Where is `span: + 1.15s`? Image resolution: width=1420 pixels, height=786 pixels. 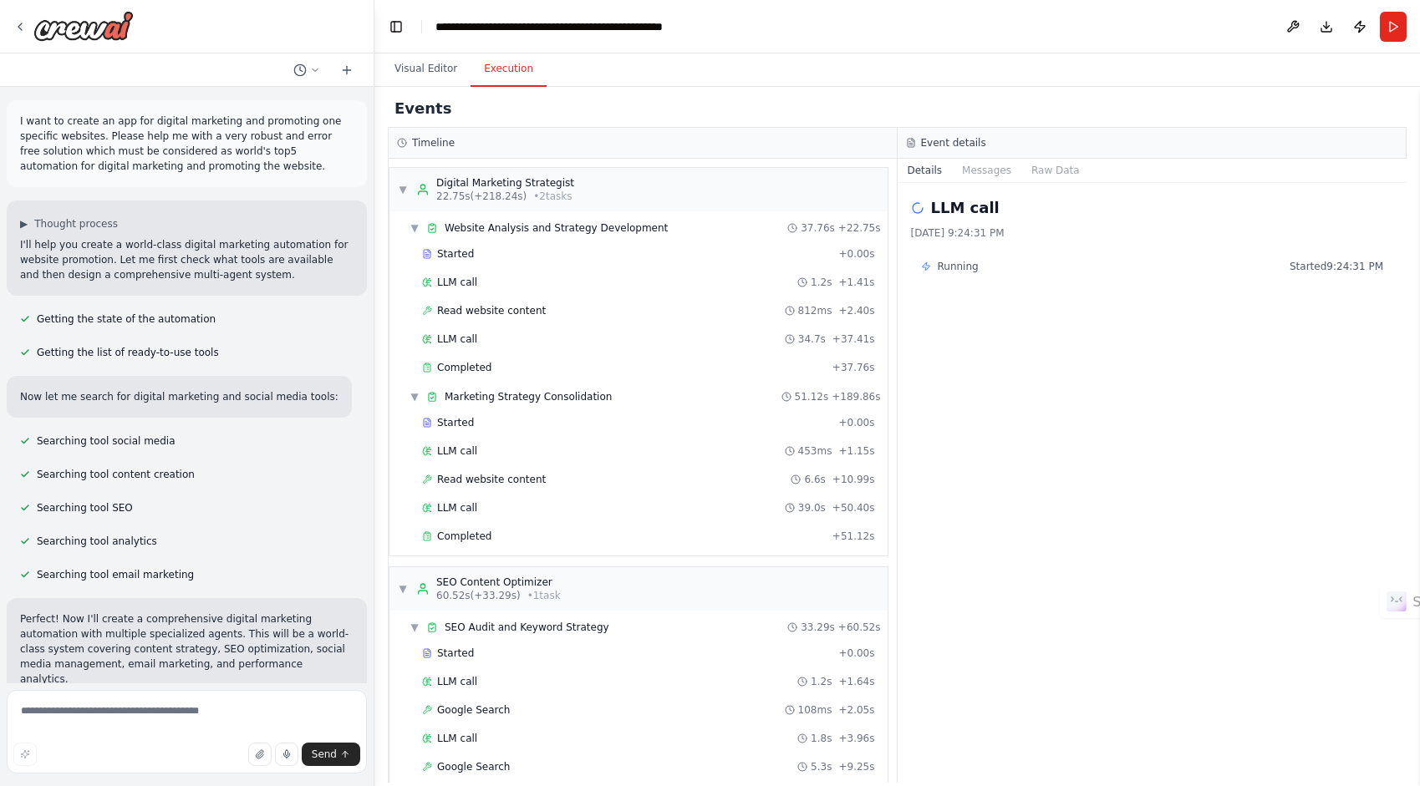
span: + 1.15s is located at coordinates (856, 451).